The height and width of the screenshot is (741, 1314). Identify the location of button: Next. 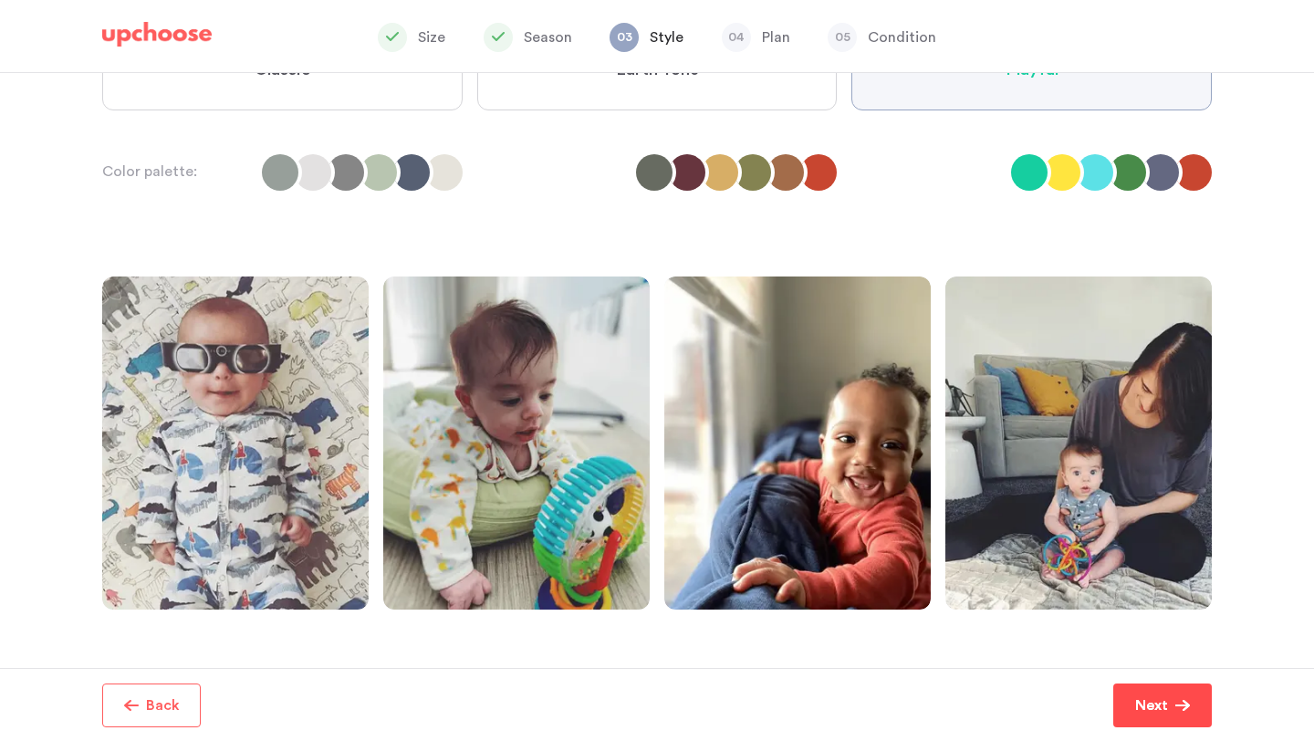
(1162, 705).